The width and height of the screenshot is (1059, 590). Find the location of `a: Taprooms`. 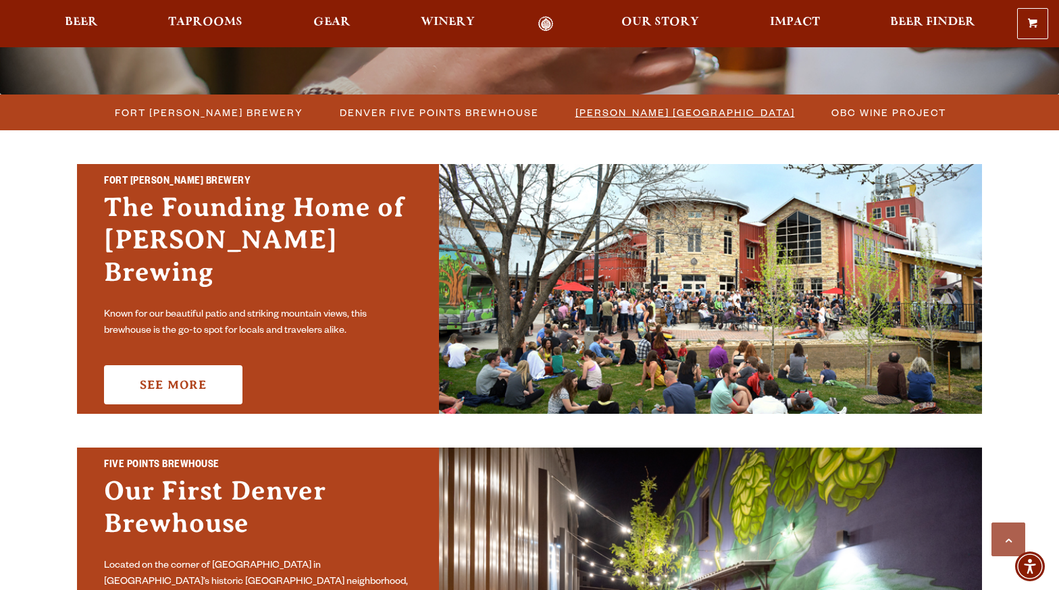

a: Taprooms is located at coordinates (205, 24).